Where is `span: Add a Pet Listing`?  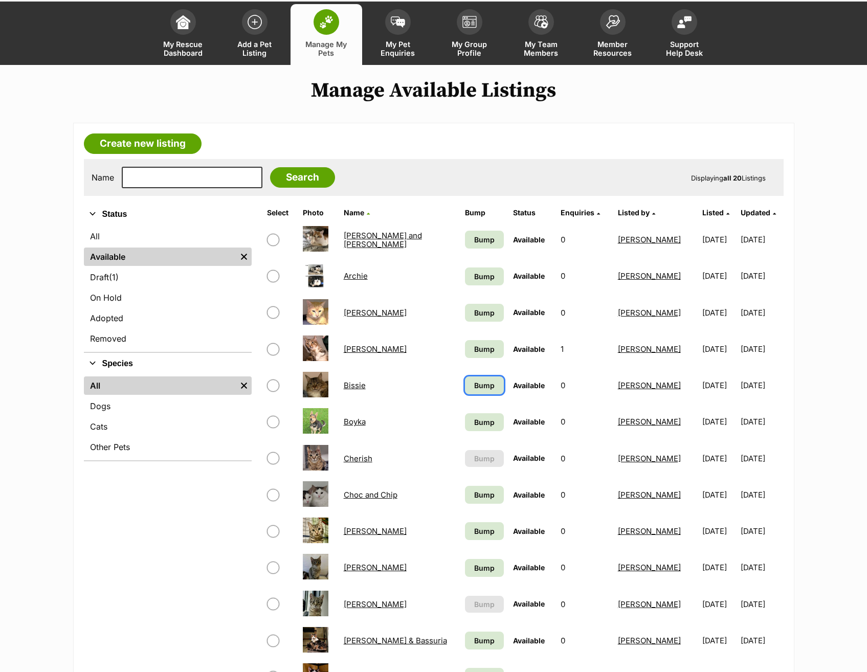 span: Add a Pet Listing is located at coordinates (255, 49).